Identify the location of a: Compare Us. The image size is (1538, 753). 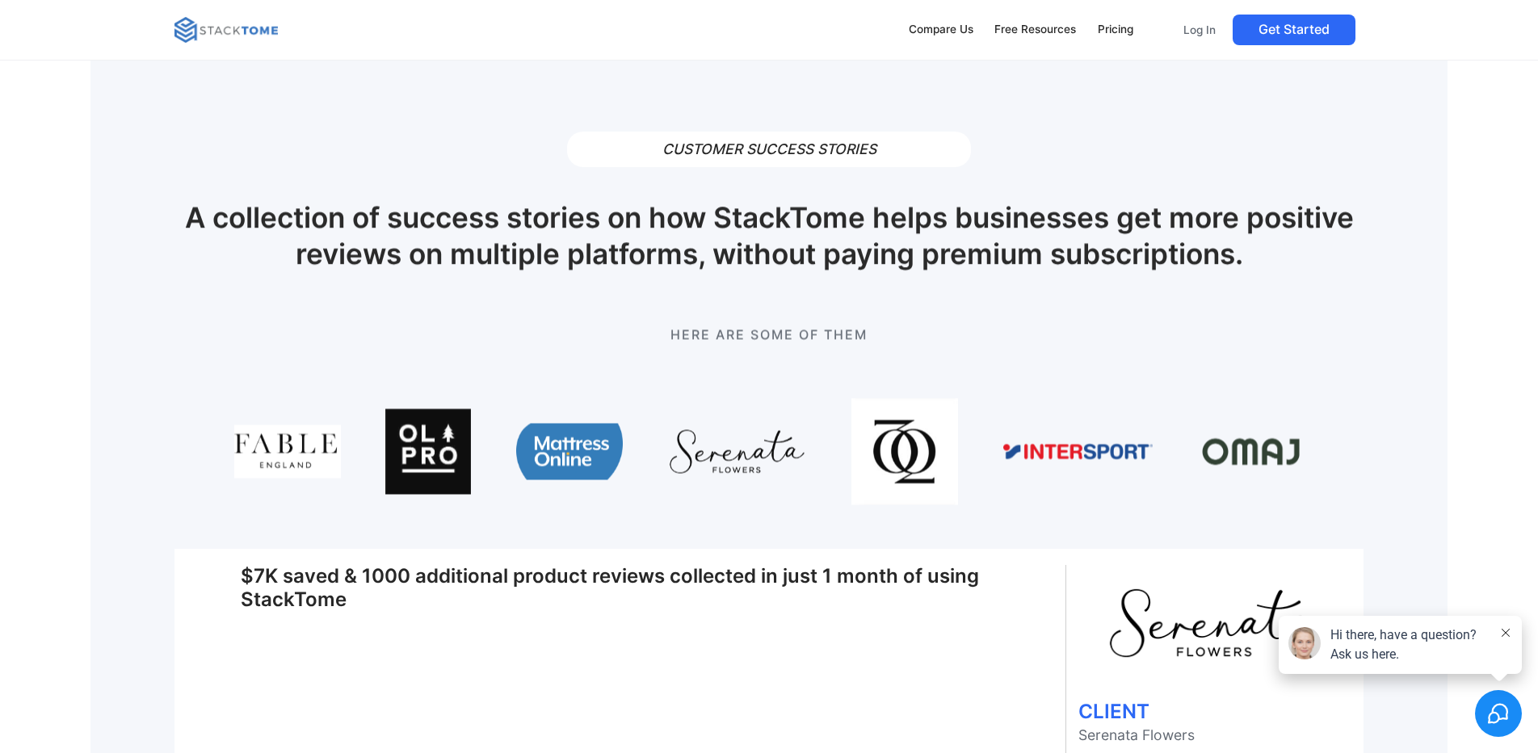
(940, 30).